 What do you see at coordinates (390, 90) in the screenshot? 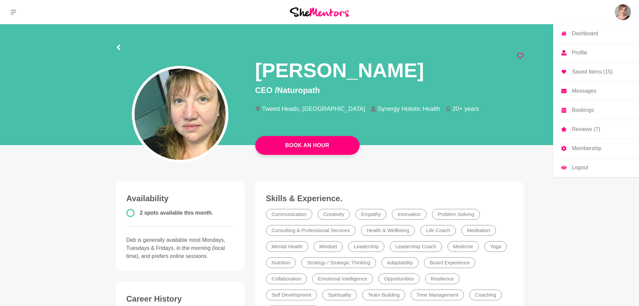
I see `p: CEO /Naturopath` at bounding box center [390, 90].